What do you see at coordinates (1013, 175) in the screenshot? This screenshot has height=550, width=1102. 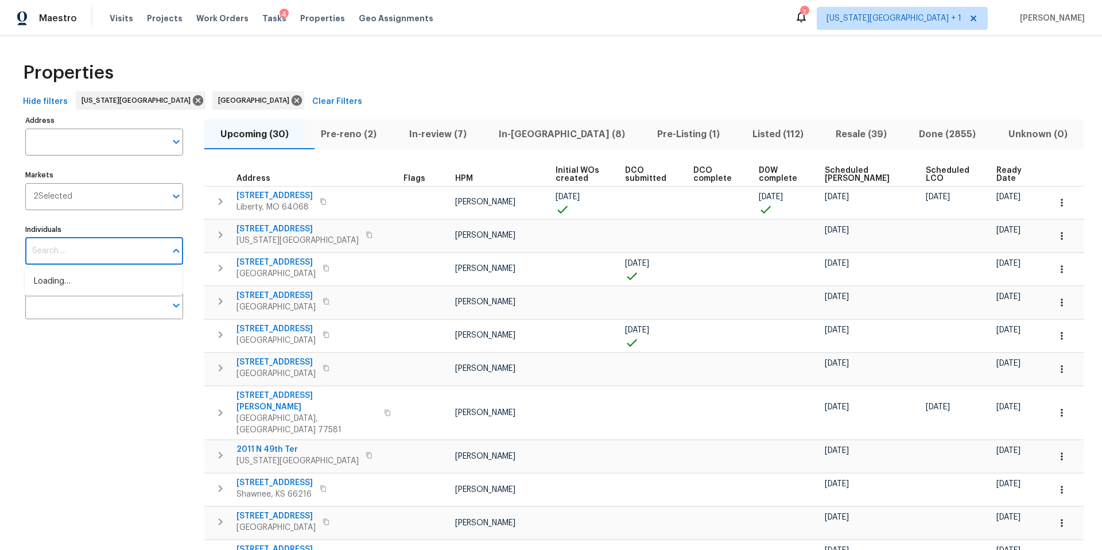 I see `span: Ready Date` at bounding box center [1013, 175].